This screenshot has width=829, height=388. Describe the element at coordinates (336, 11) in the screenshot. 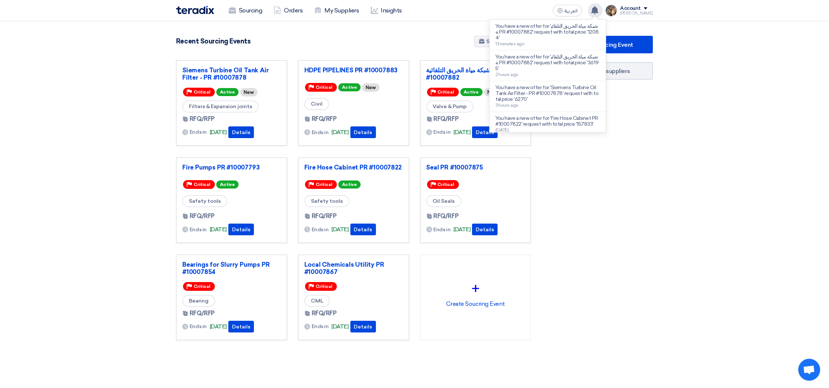

I see `a: My Suppliers` at that location.